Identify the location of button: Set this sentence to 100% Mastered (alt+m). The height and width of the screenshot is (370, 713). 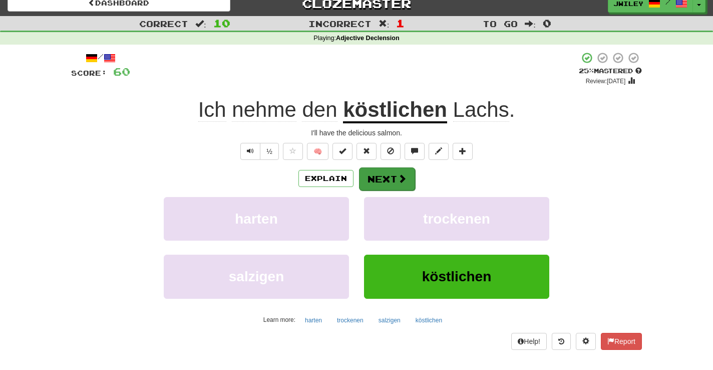
(343, 151).